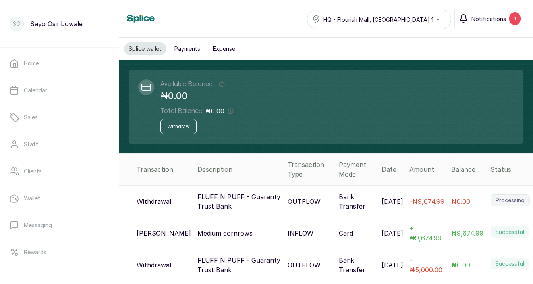  I want to click on div: Transaction, so click(164, 170).